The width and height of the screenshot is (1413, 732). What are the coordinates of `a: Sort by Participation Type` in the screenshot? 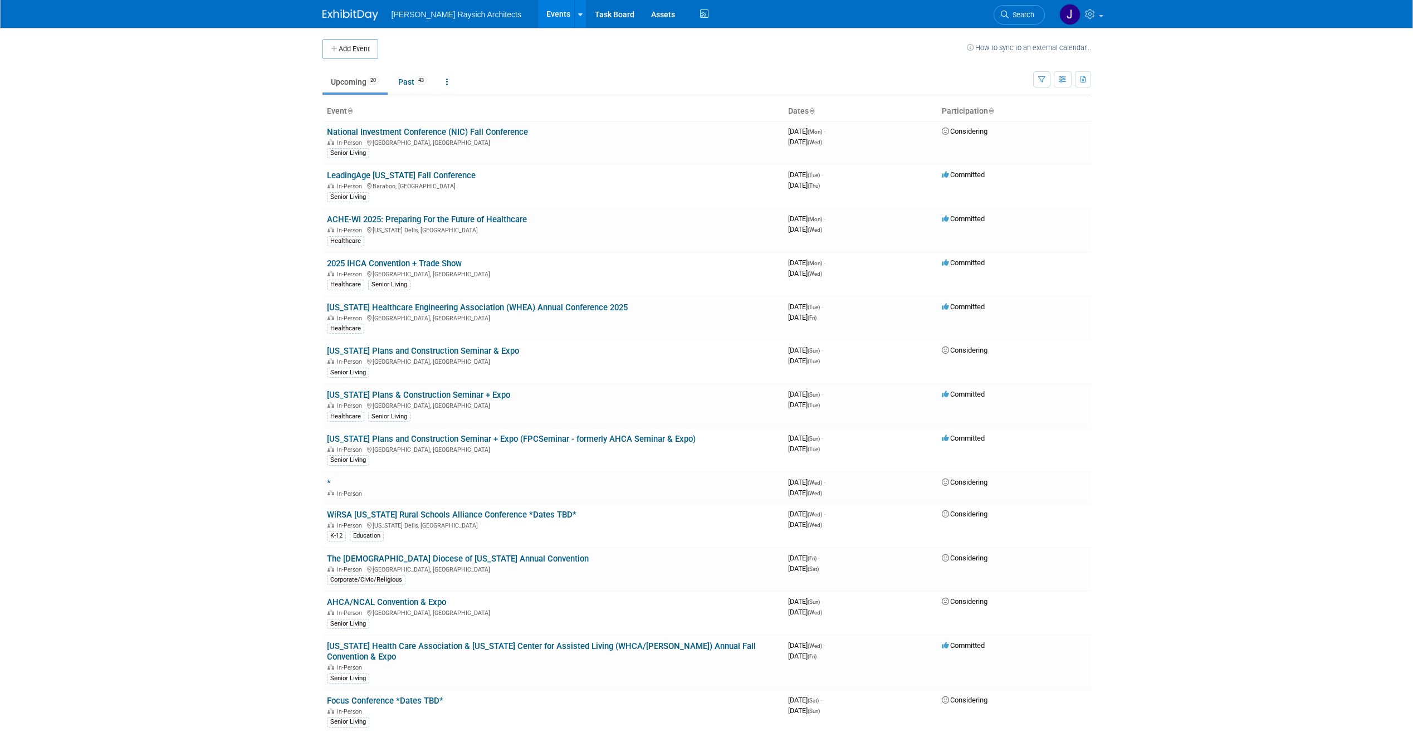 It's located at (990, 111).